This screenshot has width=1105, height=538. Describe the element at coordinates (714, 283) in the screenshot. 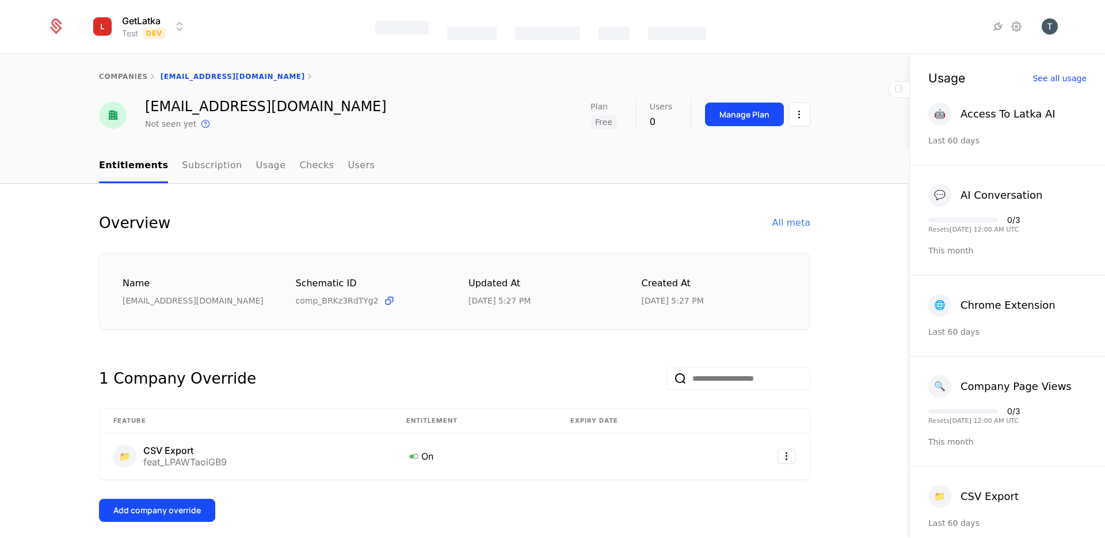

I see `div: Created at` at that location.